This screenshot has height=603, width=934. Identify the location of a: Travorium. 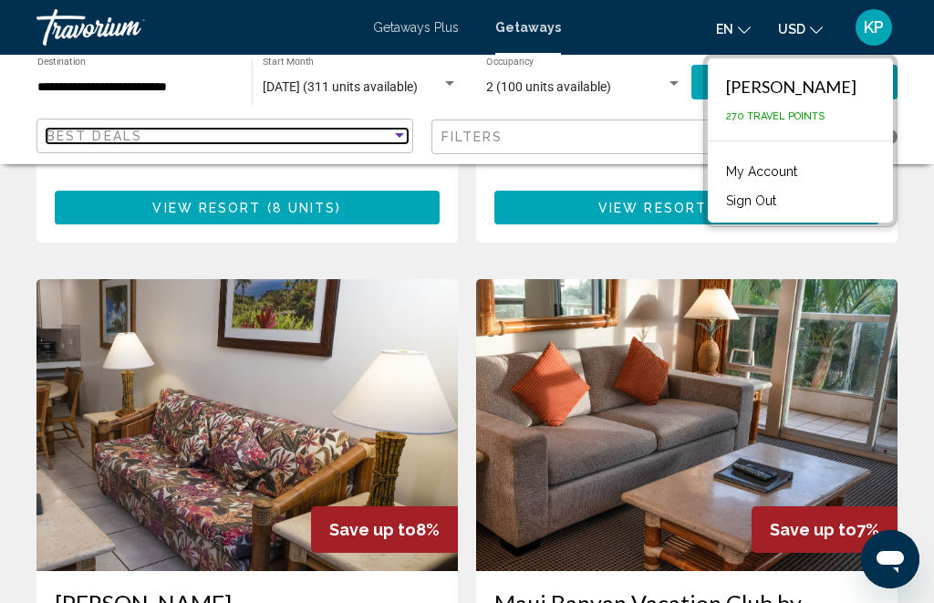
(195, 27).